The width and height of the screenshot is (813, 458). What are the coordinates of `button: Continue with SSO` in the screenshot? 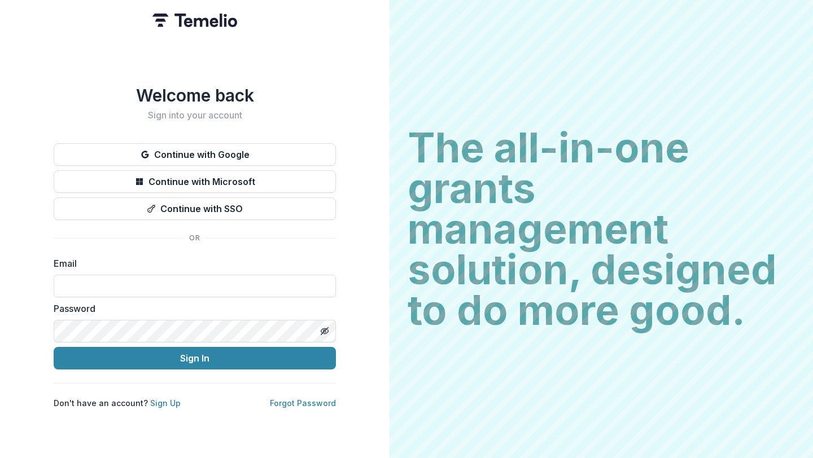 It's located at (195, 209).